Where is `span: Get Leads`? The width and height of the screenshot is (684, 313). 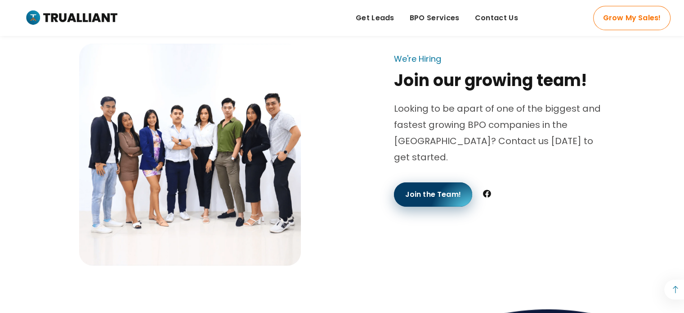
span: Get Leads is located at coordinates (375, 18).